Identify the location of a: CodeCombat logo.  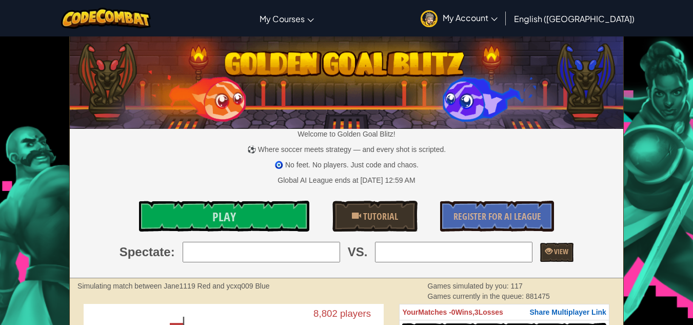
(106, 18).